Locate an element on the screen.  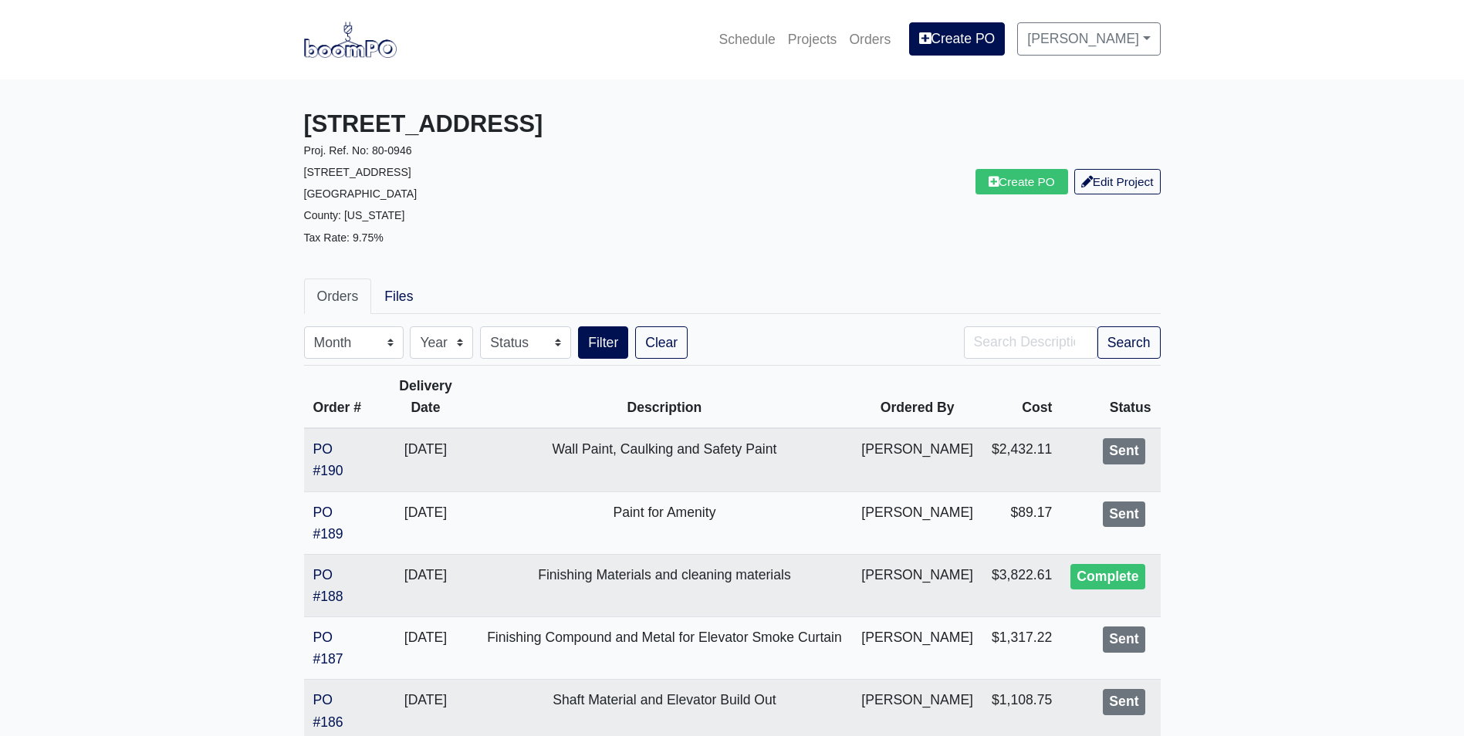
a: PO #187 is located at coordinates (328, 648).